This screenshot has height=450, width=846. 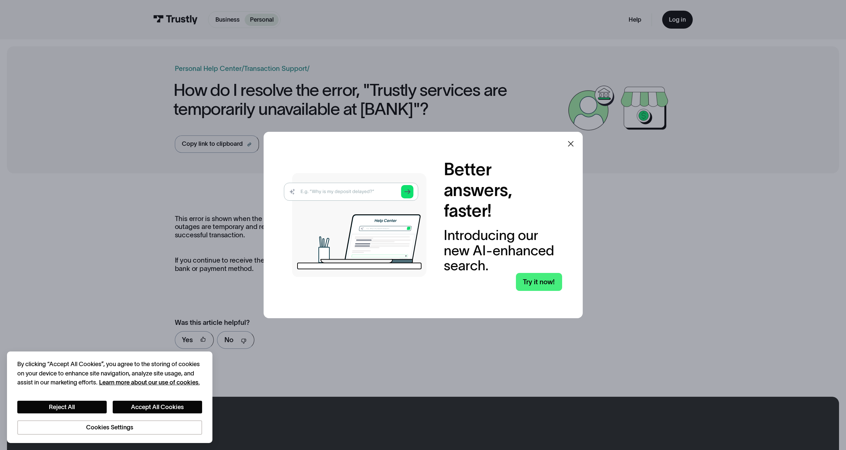 What do you see at coordinates (503, 250) in the screenshot?
I see `div: Introducing our new AI-enhanced search.` at bounding box center [503, 250].